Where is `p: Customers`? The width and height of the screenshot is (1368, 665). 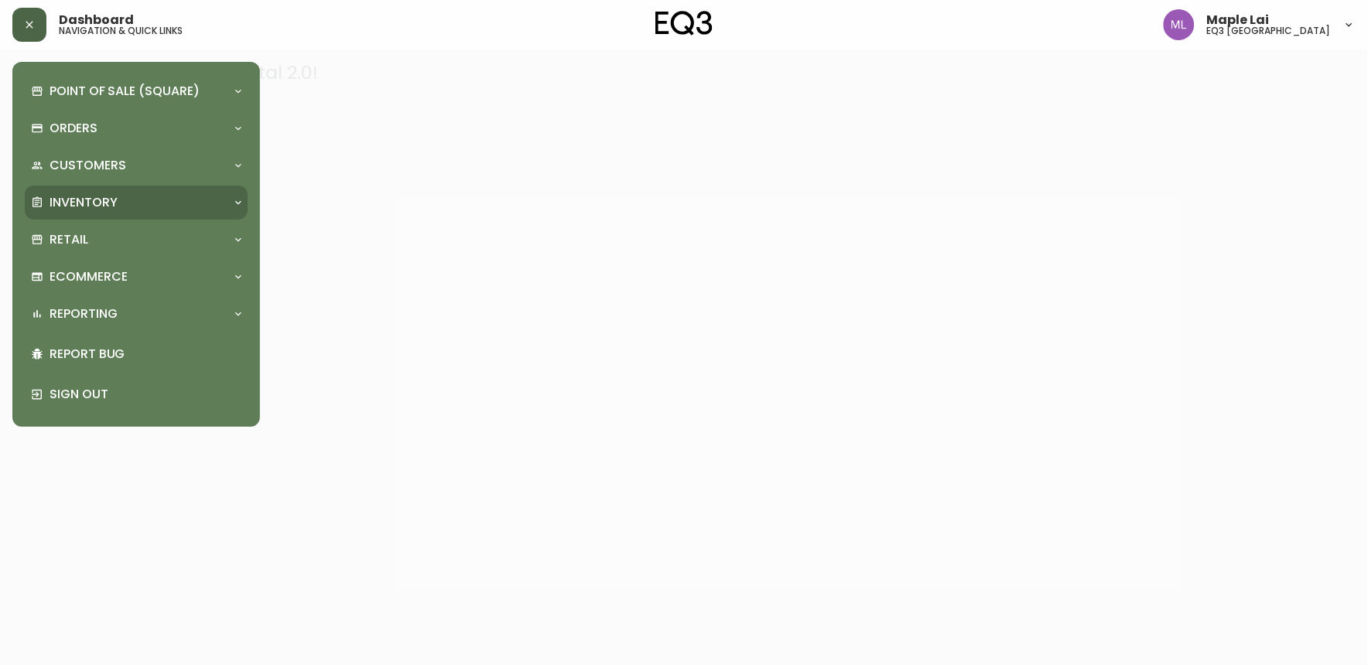 p: Customers is located at coordinates (87, 166).